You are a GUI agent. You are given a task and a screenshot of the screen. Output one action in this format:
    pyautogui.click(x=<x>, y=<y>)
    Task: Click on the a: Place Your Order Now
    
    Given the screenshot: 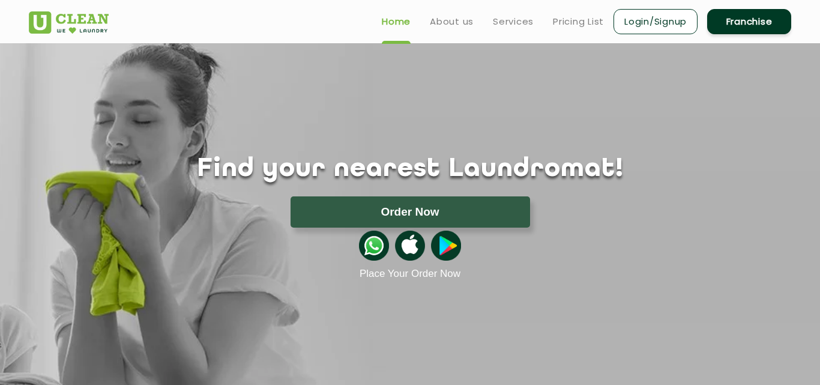 What is the action you would take?
    pyautogui.click(x=410, y=274)
    